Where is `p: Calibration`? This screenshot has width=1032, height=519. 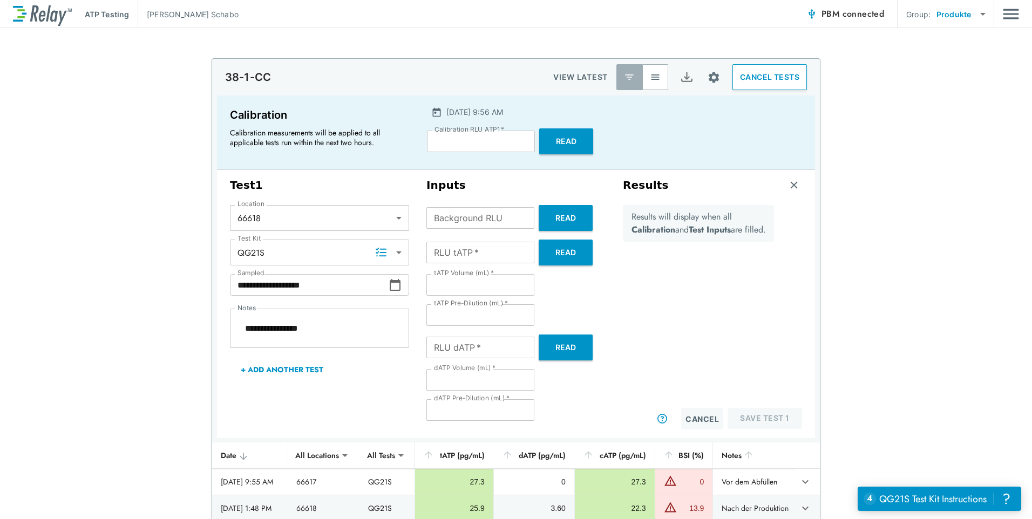 p: Calibration is located at coordinates (319, 115).